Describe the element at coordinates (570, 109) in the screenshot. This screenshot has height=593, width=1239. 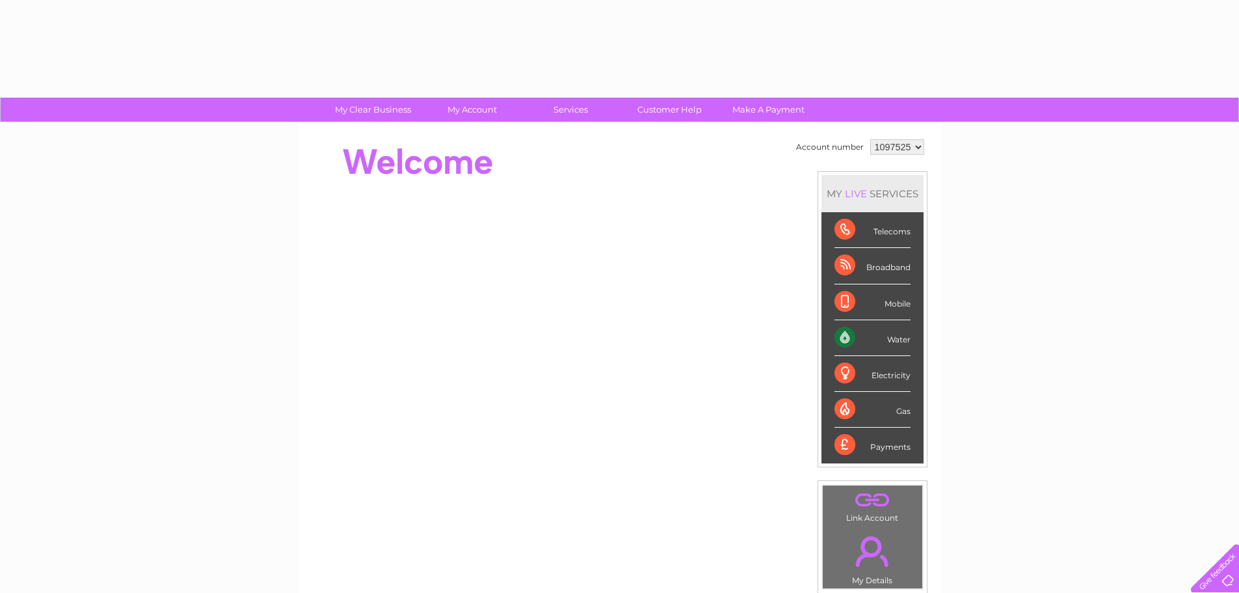
I see `a: Services` at that location.